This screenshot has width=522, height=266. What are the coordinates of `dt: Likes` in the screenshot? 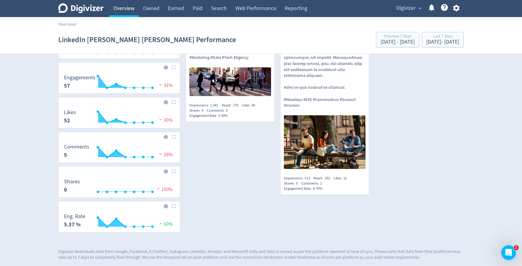 It's located at (70, 112).